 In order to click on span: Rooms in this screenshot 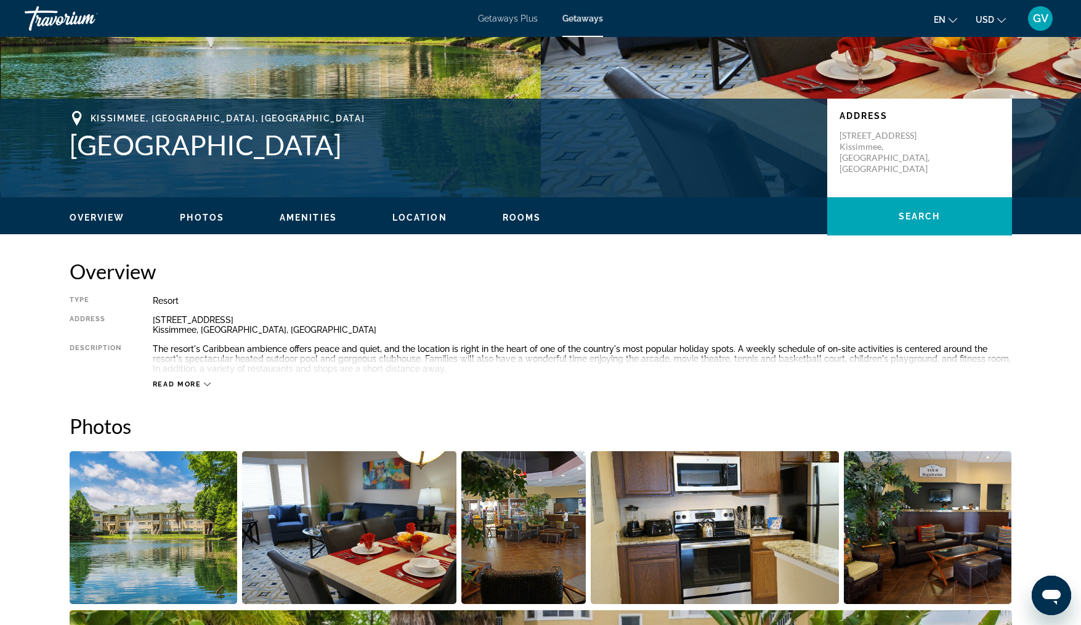, I will do `click(522, 217)`.